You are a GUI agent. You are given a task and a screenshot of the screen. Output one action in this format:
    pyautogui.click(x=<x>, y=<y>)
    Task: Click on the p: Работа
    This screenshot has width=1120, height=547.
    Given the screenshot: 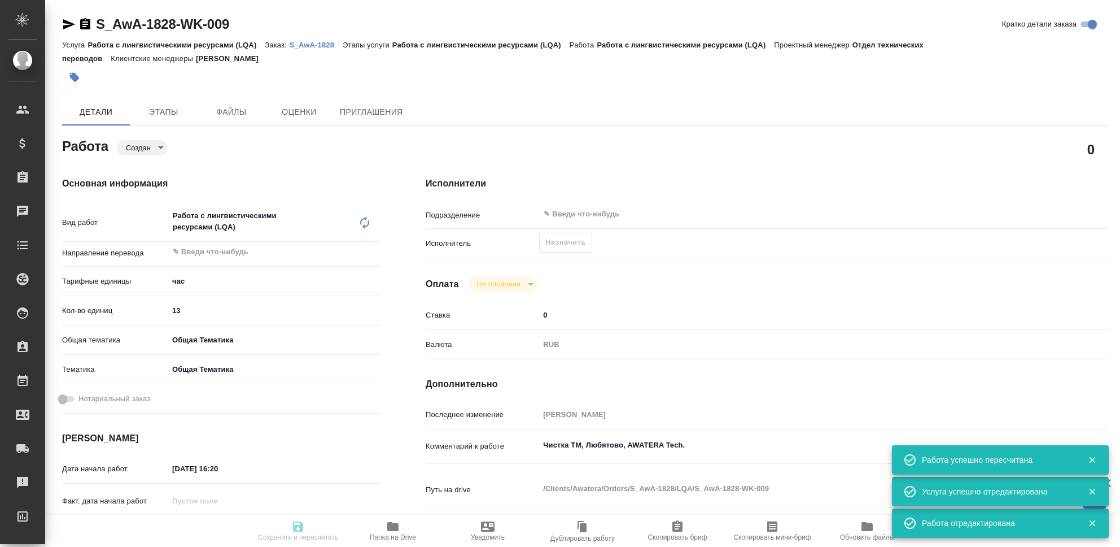 What is the action you would take?
    pyautogui.click(x=583, y=45)
    